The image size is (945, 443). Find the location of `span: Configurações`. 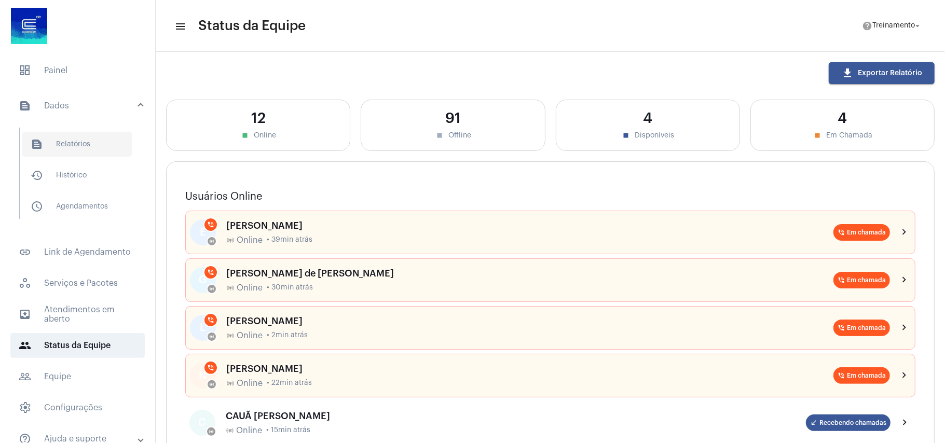

span: Configurações is located at coordinates (77, 408).